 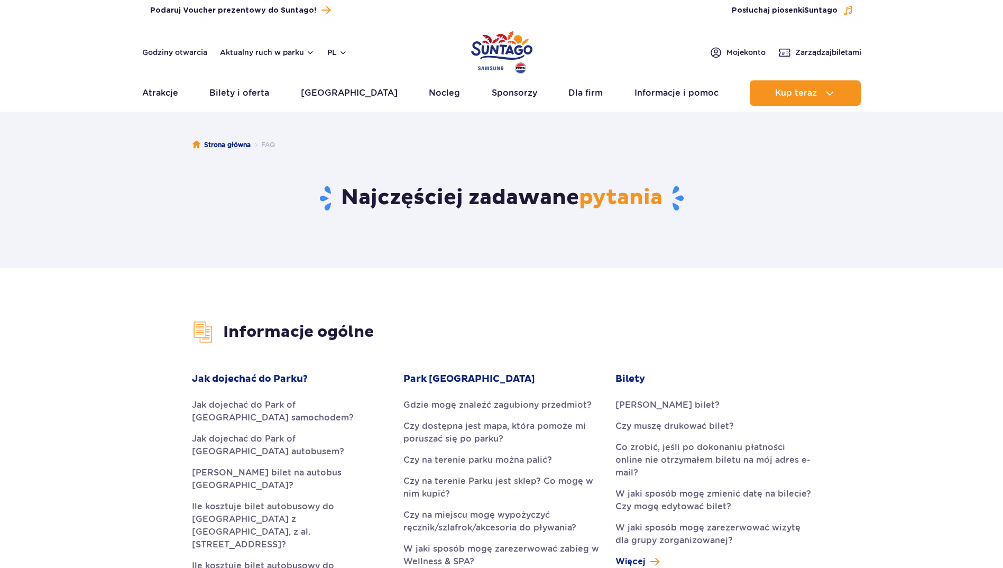 What do you see at coordinates (501, 198) in the screenshot?
I see `h1: Najczęściej zadawane` at bounding box center [501, 198].